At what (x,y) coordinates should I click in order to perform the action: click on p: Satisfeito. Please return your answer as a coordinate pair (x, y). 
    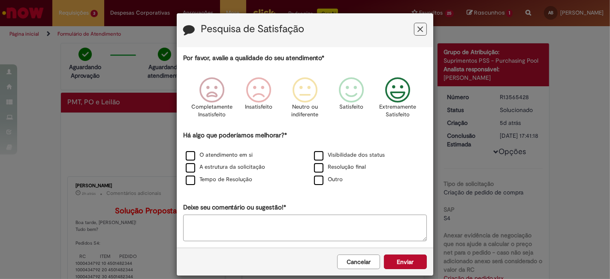
    Looking at the image, I should click on (351, 107).